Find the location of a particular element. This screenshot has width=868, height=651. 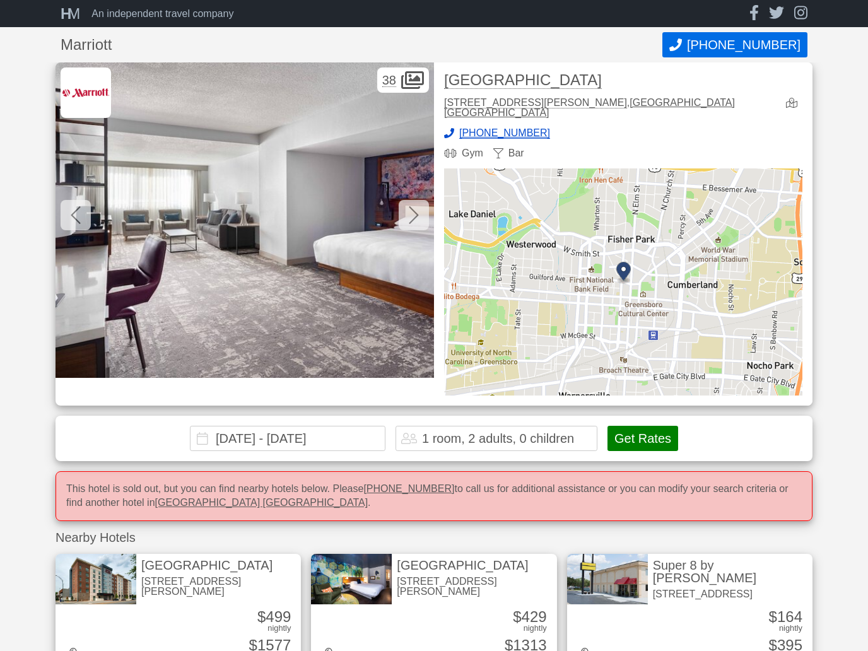

button: Call is located at coordinates (735, 45).